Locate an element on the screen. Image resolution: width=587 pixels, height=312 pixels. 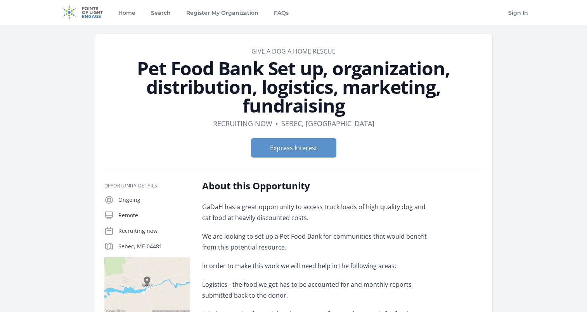
p: We are looking to set up a Pet Food Bank for communities that would benefit from this potential r... is located at coordinates (315, 242).